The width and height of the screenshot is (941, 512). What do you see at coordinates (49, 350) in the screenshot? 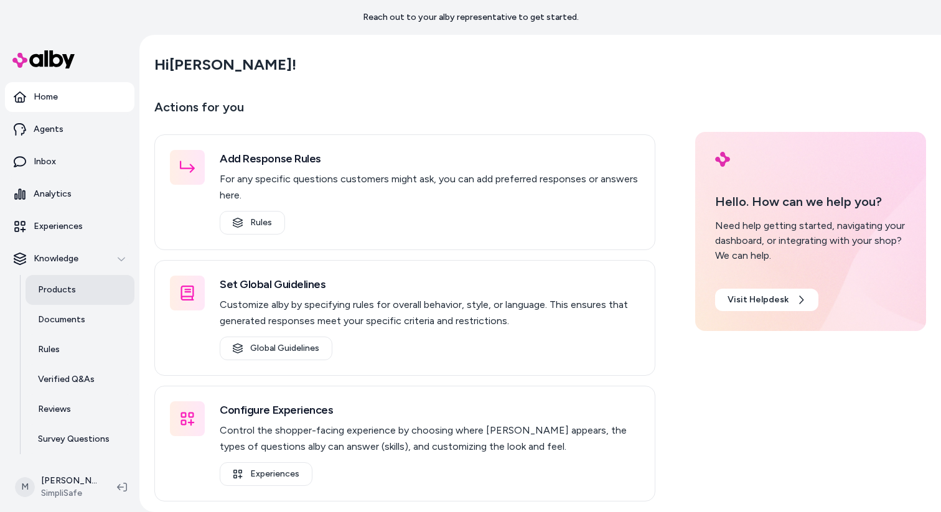
I see `p: Rules` at bounding box center [49, 350].